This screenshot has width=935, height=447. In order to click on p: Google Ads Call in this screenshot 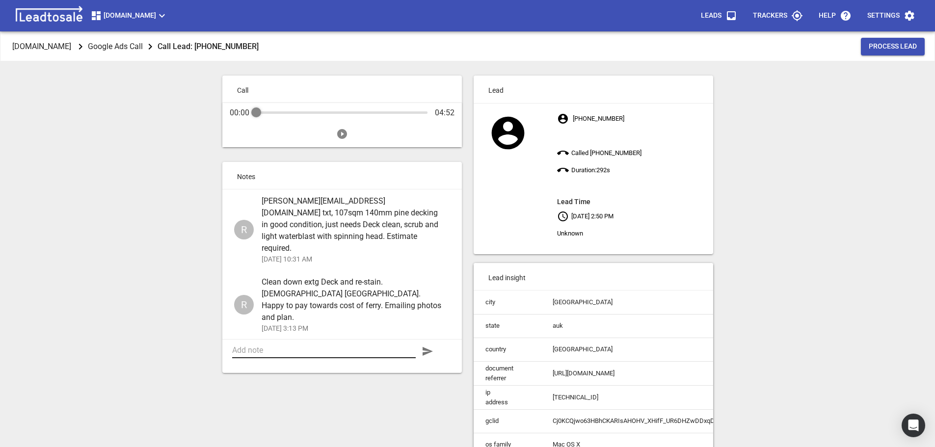, I will do `click(115, 46)`.